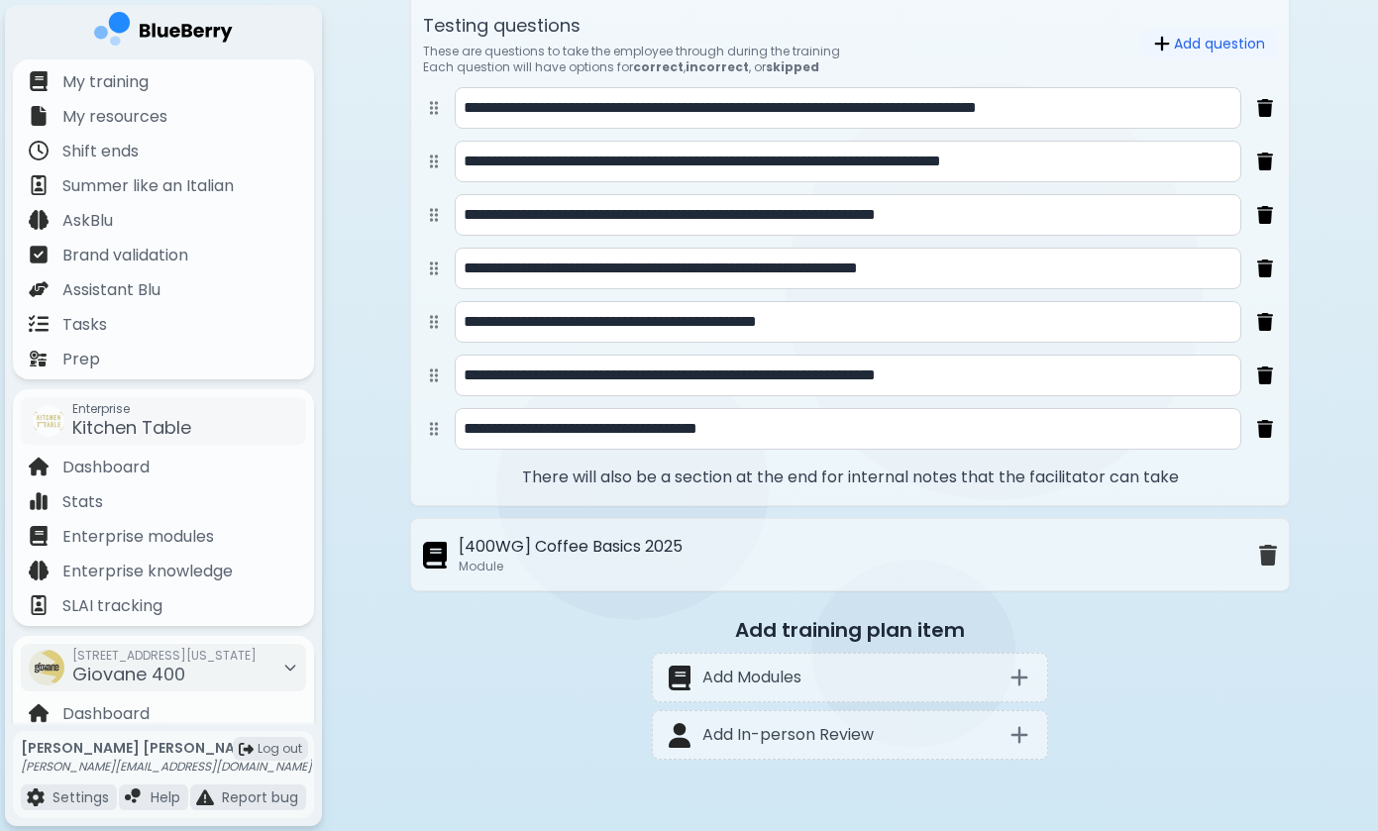  I want to click on p: Add training plan item, so click(850, 630).